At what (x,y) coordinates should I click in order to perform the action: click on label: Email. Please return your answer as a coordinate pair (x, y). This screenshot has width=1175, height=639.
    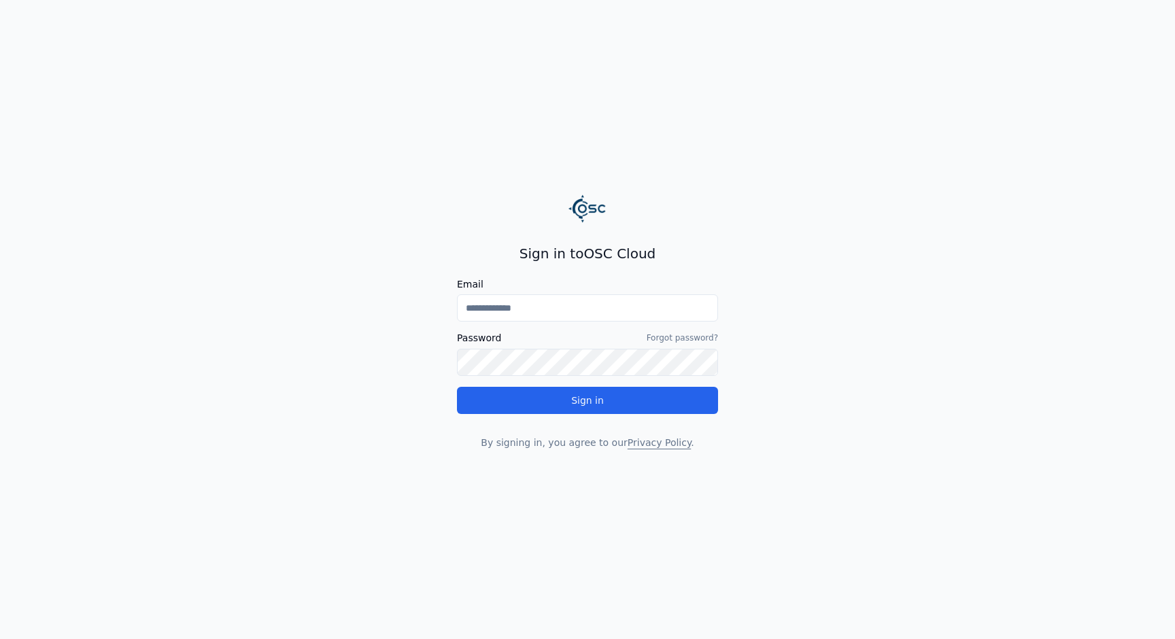
    Looking at the image, I should click on (588, 284).